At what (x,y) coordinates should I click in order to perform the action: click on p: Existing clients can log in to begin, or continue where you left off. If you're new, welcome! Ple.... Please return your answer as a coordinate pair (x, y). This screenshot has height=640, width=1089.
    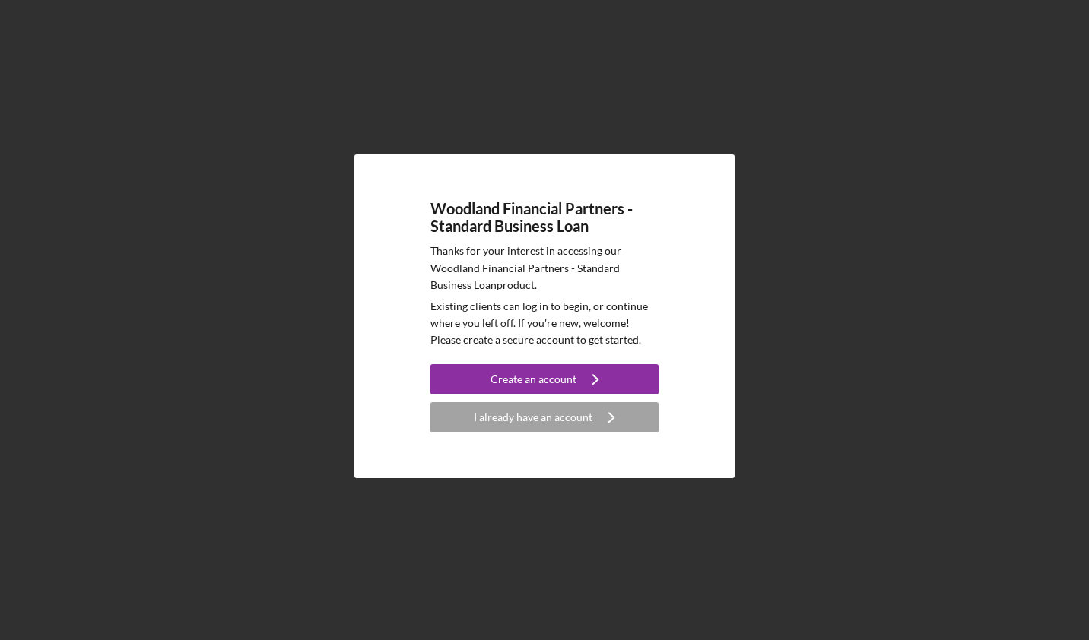
    Looking at the image, I should click on (544, 323).